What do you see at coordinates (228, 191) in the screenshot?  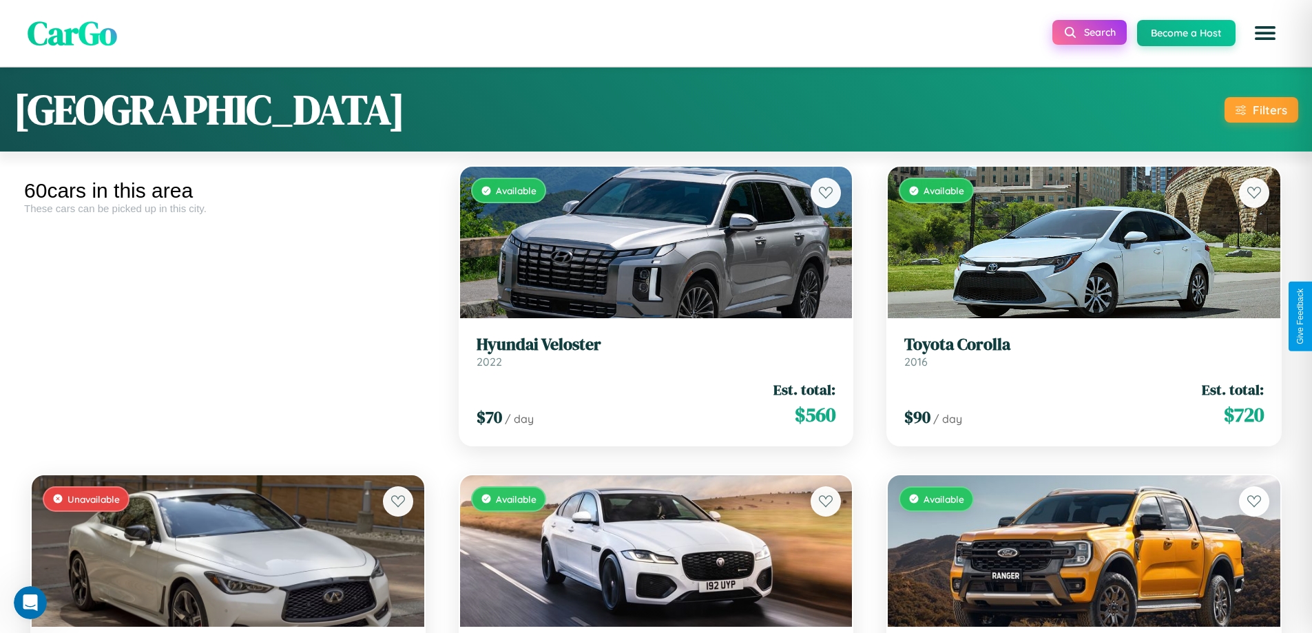 I see `div: 60 cars in this area` at bounding box center [228, 191].